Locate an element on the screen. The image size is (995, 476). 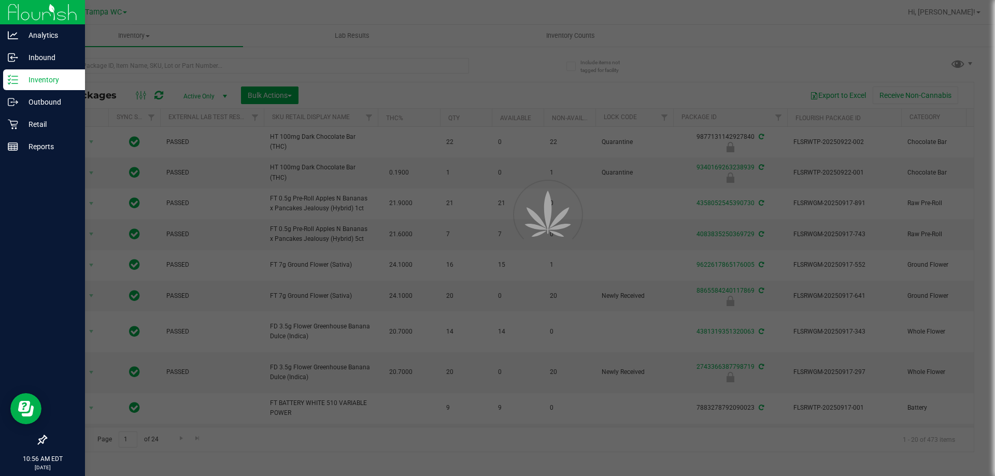
inline-svg: Inbound is located at coordinates (13, 58).